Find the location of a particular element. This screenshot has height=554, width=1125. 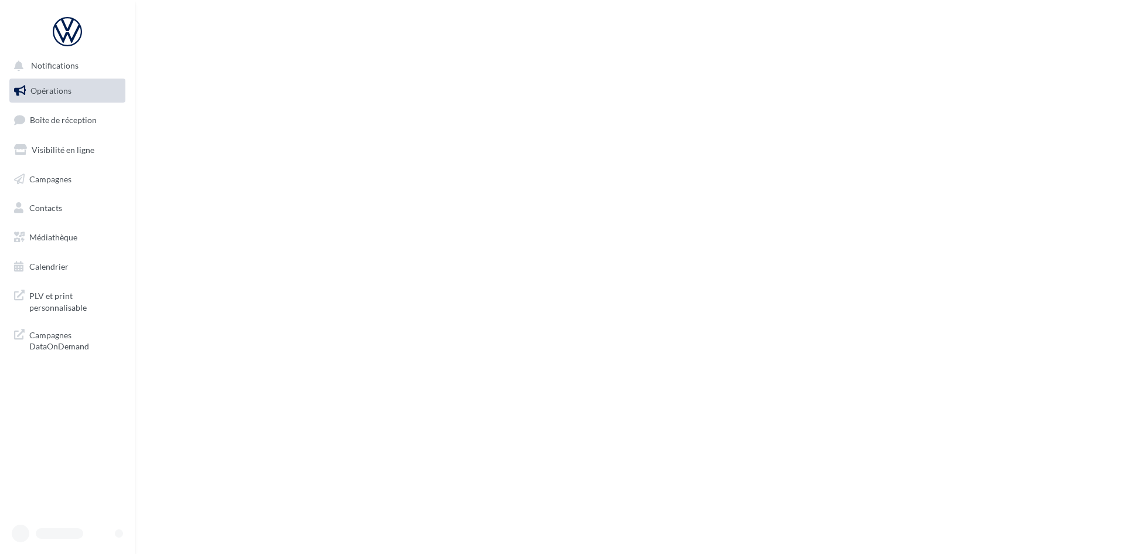

a: Campagnes is located at coordinates (67, 179).